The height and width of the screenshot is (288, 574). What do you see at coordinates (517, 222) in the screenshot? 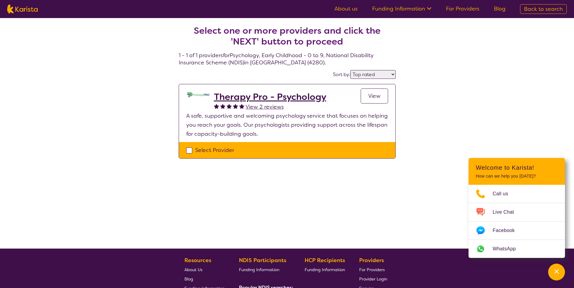
I see `ul: Choose channel` at bounding box center [517, 222].